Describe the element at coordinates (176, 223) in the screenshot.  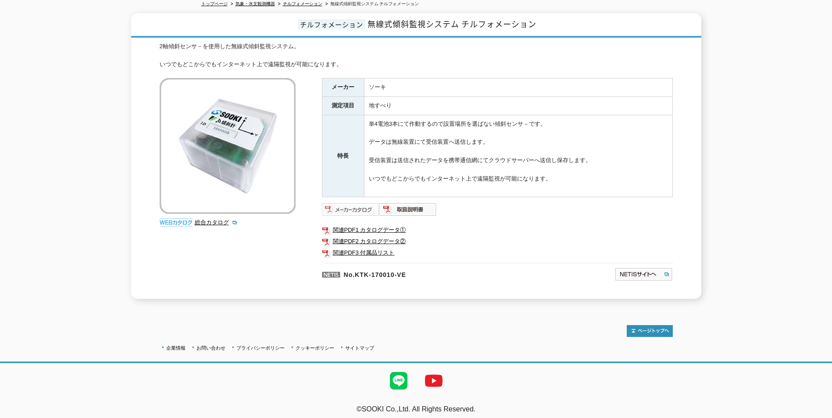
I see `img: webカタログ` at that location.